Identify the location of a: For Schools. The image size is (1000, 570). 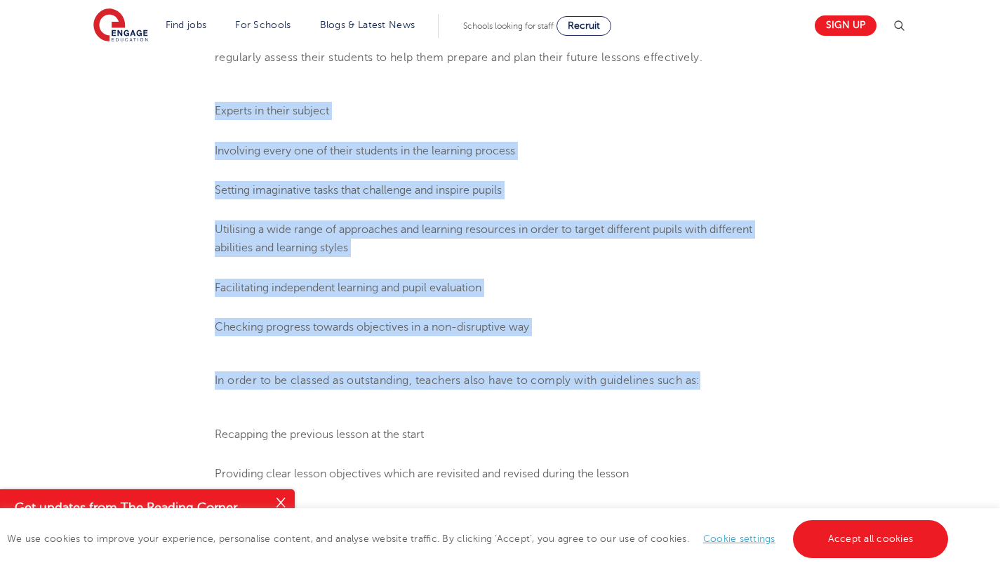
(263, 25).